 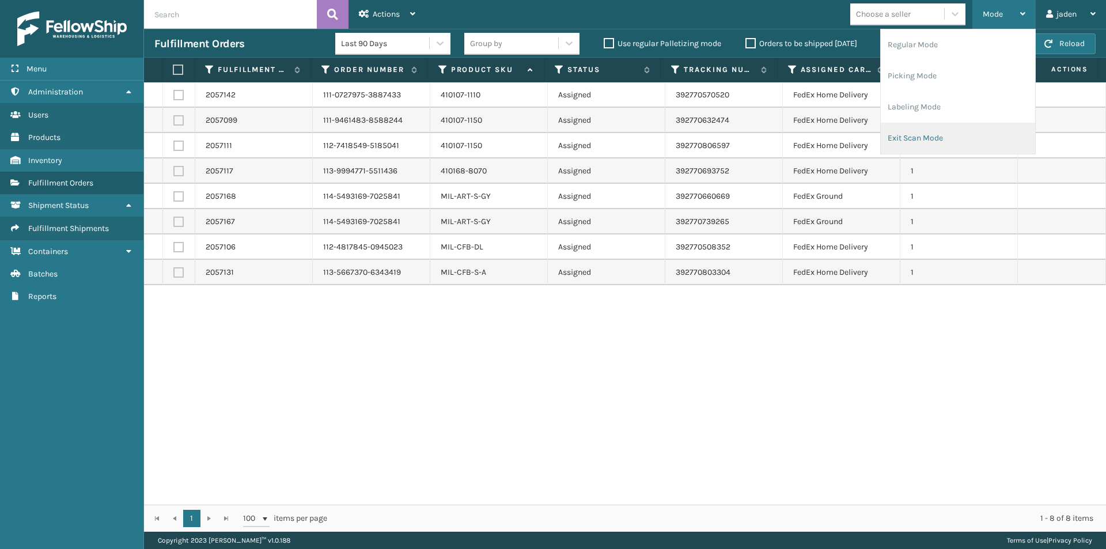 What do you see at coordinates (702, 170) in the screenshot?
I see `a: 392770693752` at bounding box center [702, 170].